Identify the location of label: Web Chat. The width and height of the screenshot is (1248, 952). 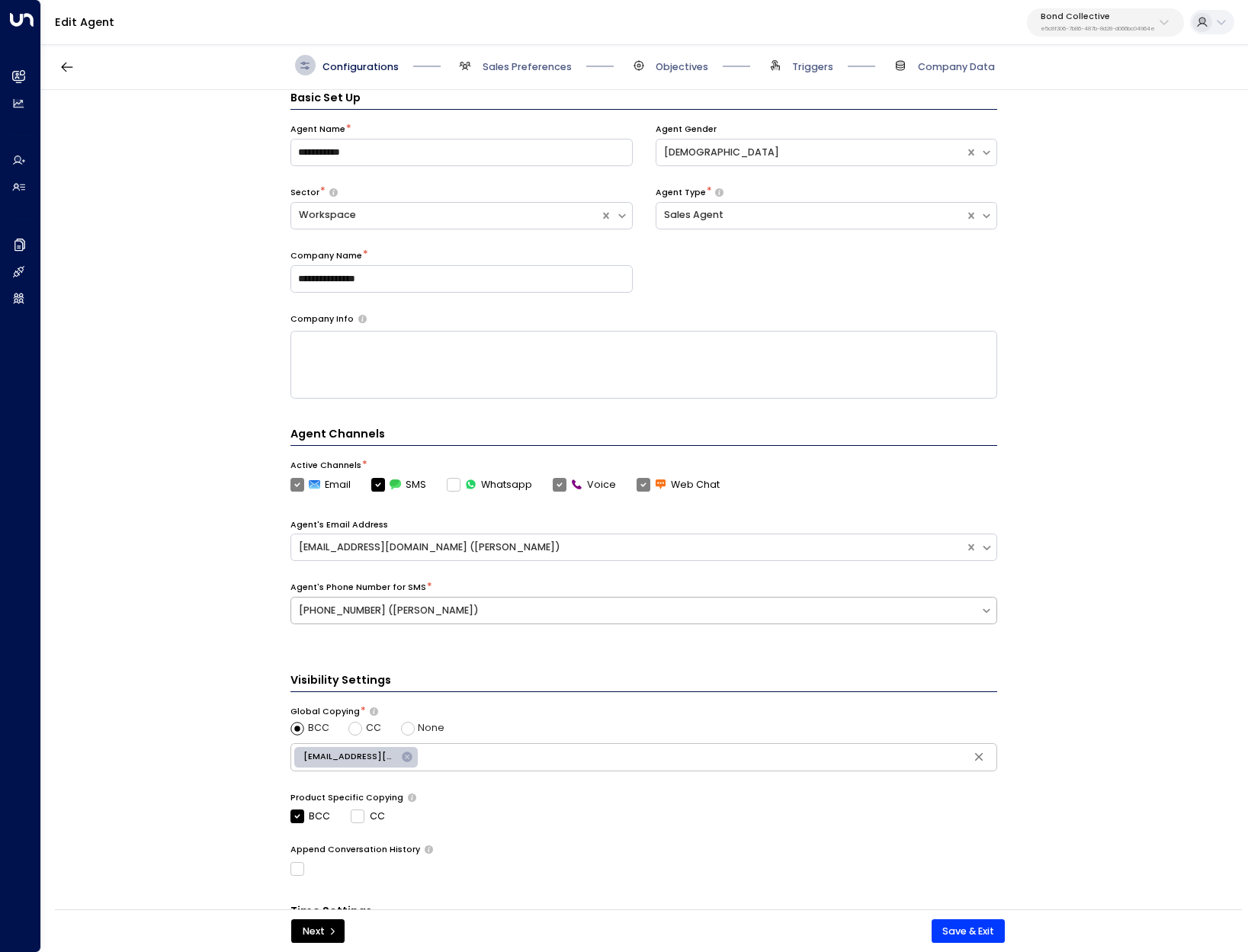
(678, 485).